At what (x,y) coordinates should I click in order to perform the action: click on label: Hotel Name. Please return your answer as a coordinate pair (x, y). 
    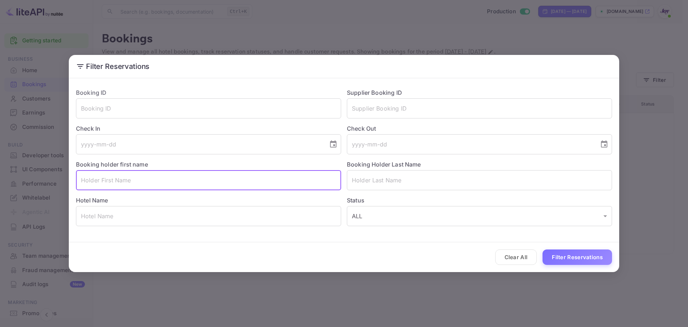
    Looking at the image, I should click on (92, 200).